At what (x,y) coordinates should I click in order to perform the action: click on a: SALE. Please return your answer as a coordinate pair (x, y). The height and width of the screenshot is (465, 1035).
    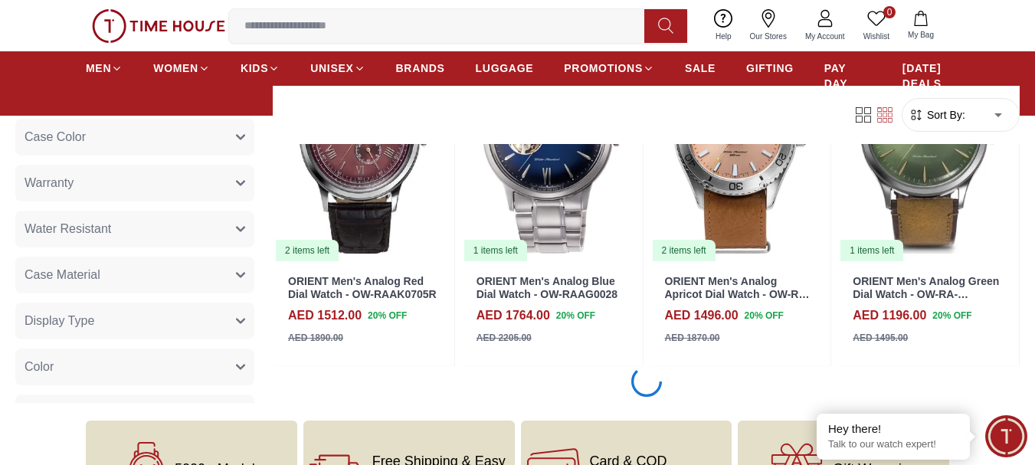
    Looking at the image, I should click on (700, 68).